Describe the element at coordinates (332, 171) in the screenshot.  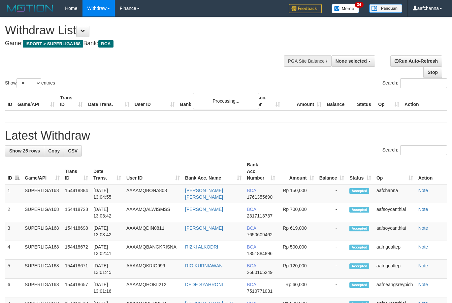
I see `th: Balance: activate to sort column ascending` at that location.